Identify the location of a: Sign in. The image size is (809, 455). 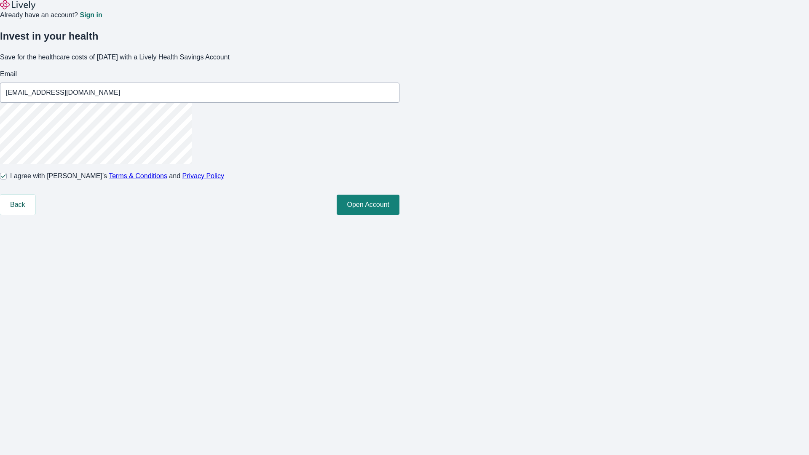
(91, 15).